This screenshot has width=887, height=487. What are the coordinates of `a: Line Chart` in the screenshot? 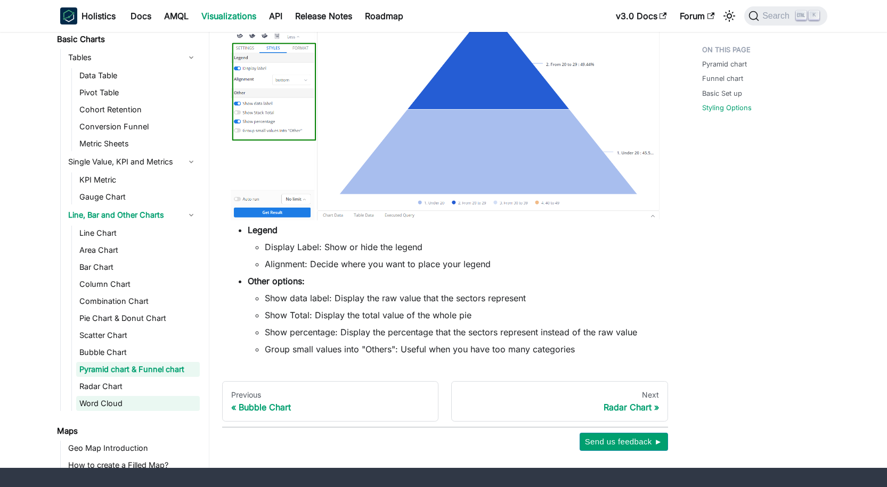 It's located at (138, 233).